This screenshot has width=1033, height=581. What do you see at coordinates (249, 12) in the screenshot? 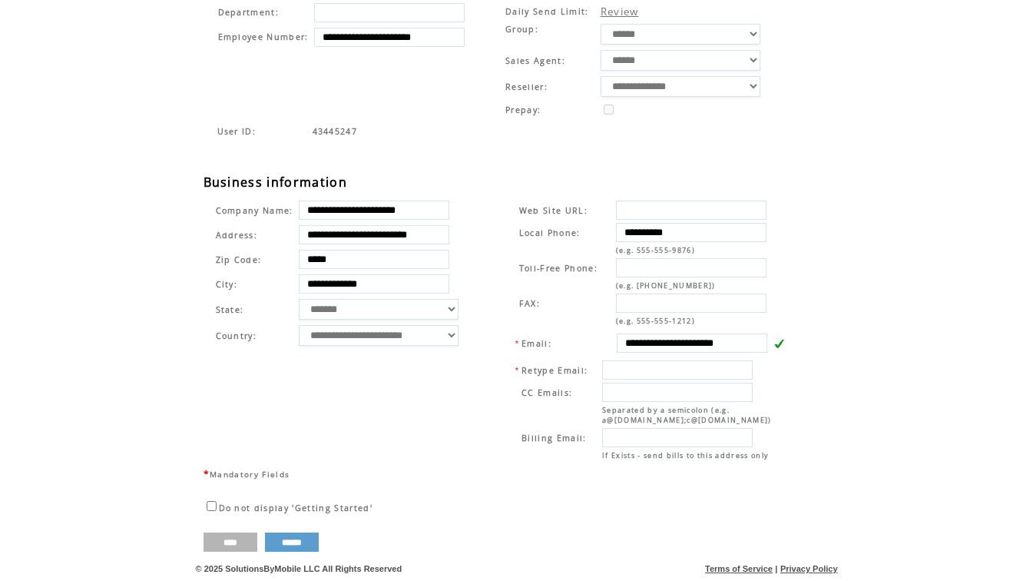
I see `span: Department:` at bounding box center [249, 12].